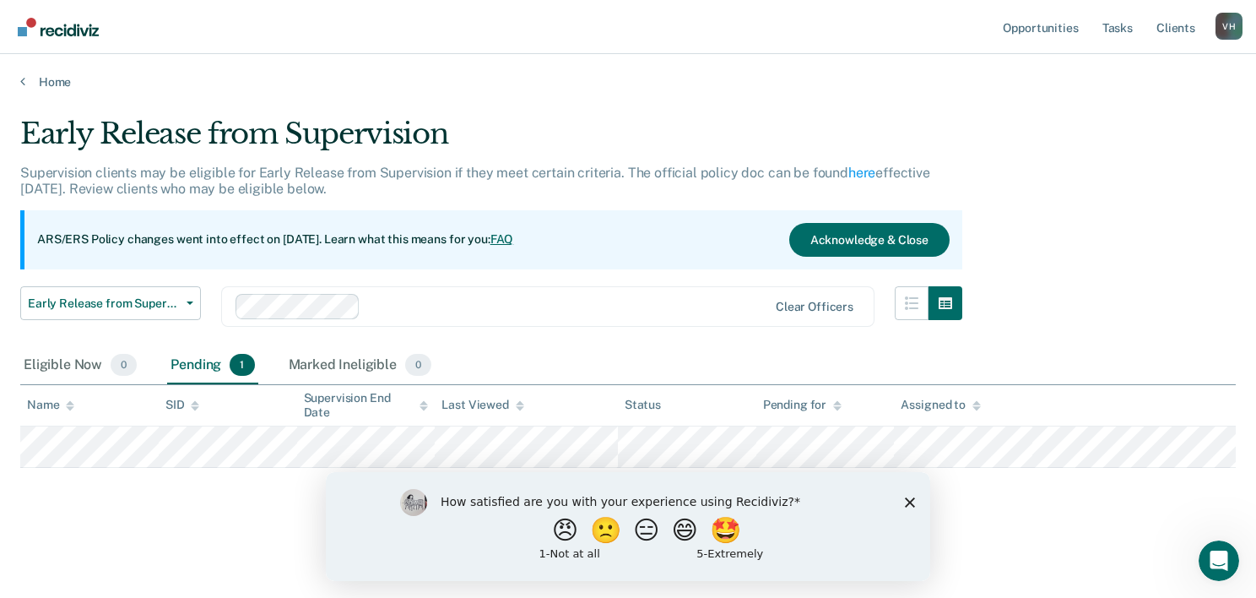 This screenshot has width=1256, height=598. Describe the element at coordinates (502, 239) in the screenshot. I see `a: FAQ` at that location.